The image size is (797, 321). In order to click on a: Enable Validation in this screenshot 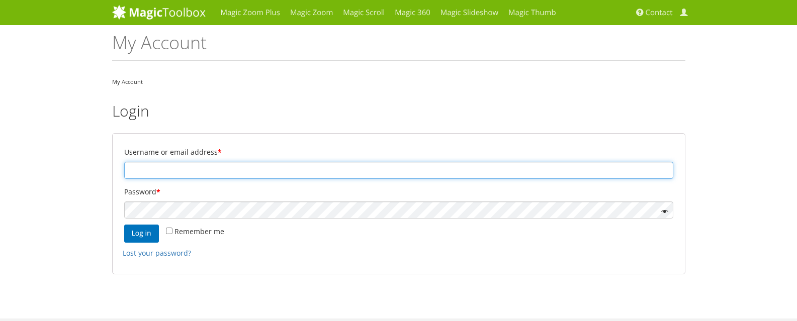, I will do `click(33, 60)`.